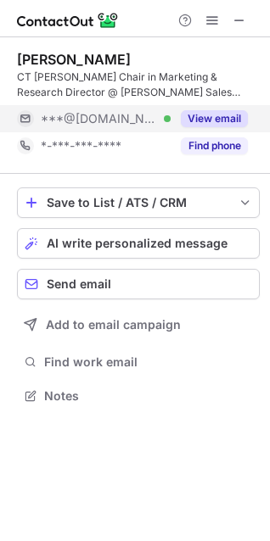 This screenshot has width=270, height=541. I want to click on button: Add to email campaign, so click(138, 325).